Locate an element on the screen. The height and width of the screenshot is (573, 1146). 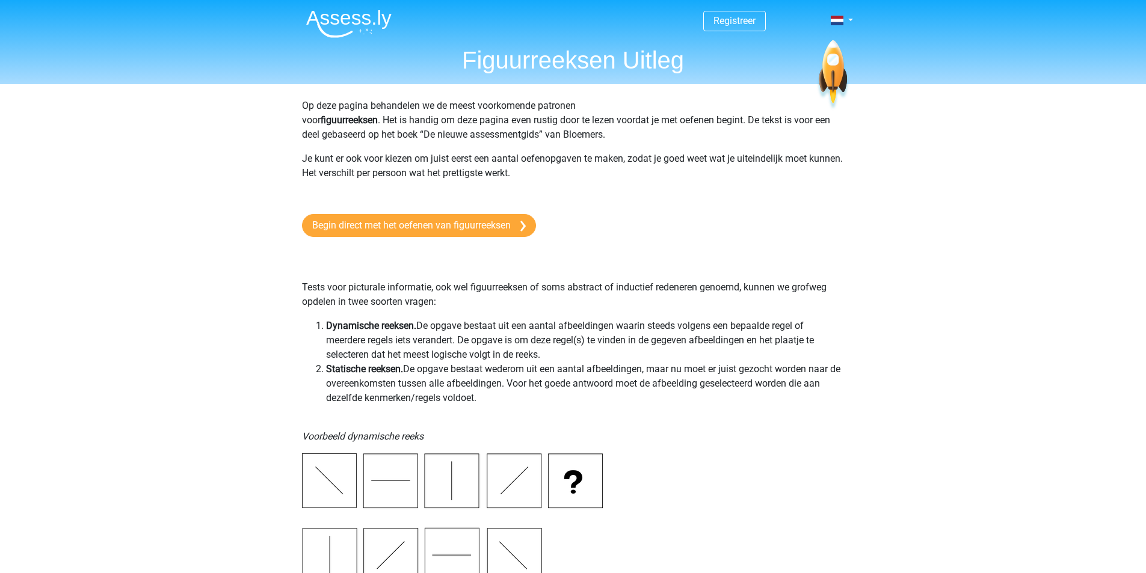
i: Voorbeeld dynamische reeks is located at coordinates (363, 436).